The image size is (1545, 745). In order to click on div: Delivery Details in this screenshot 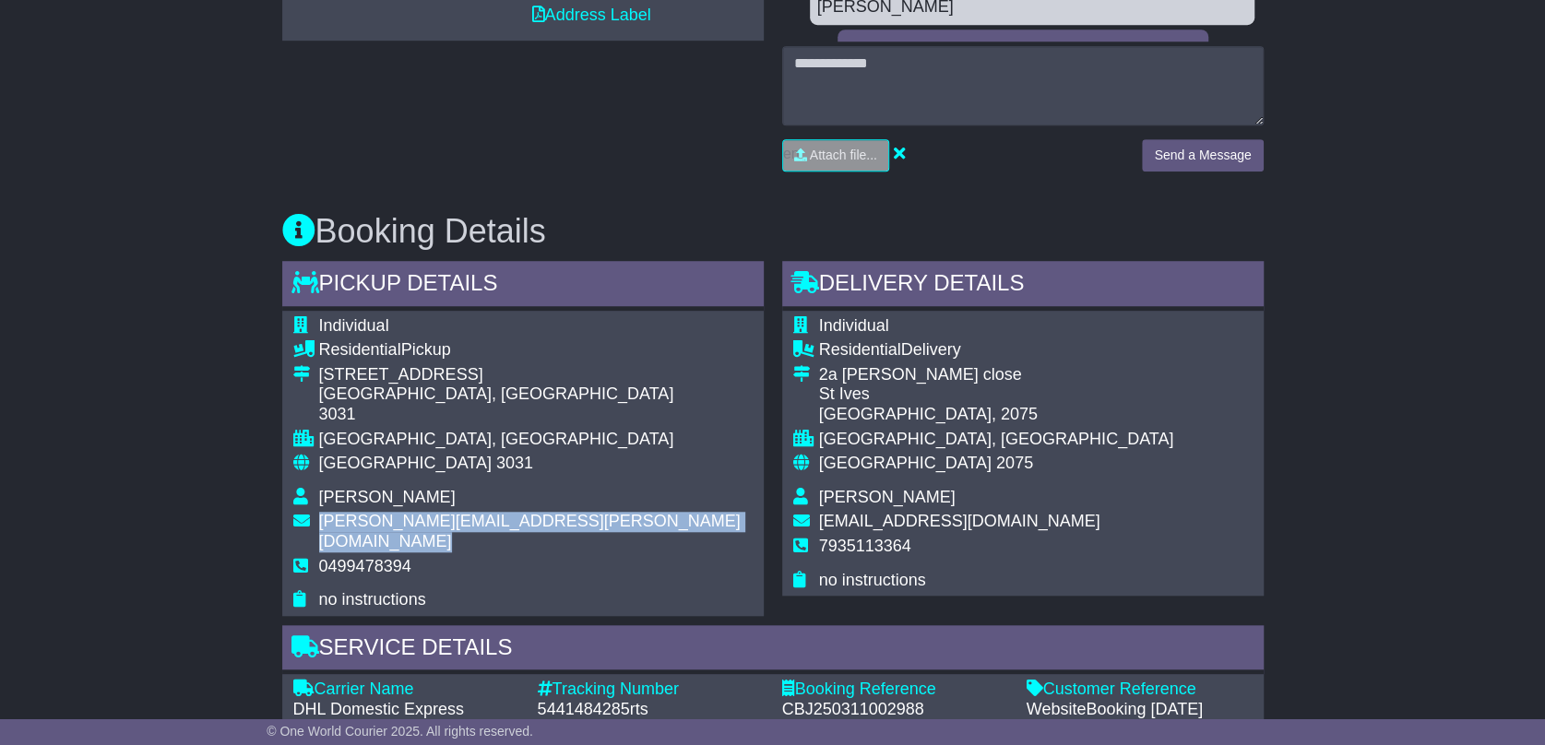, I will do `click(1023, 286)`.